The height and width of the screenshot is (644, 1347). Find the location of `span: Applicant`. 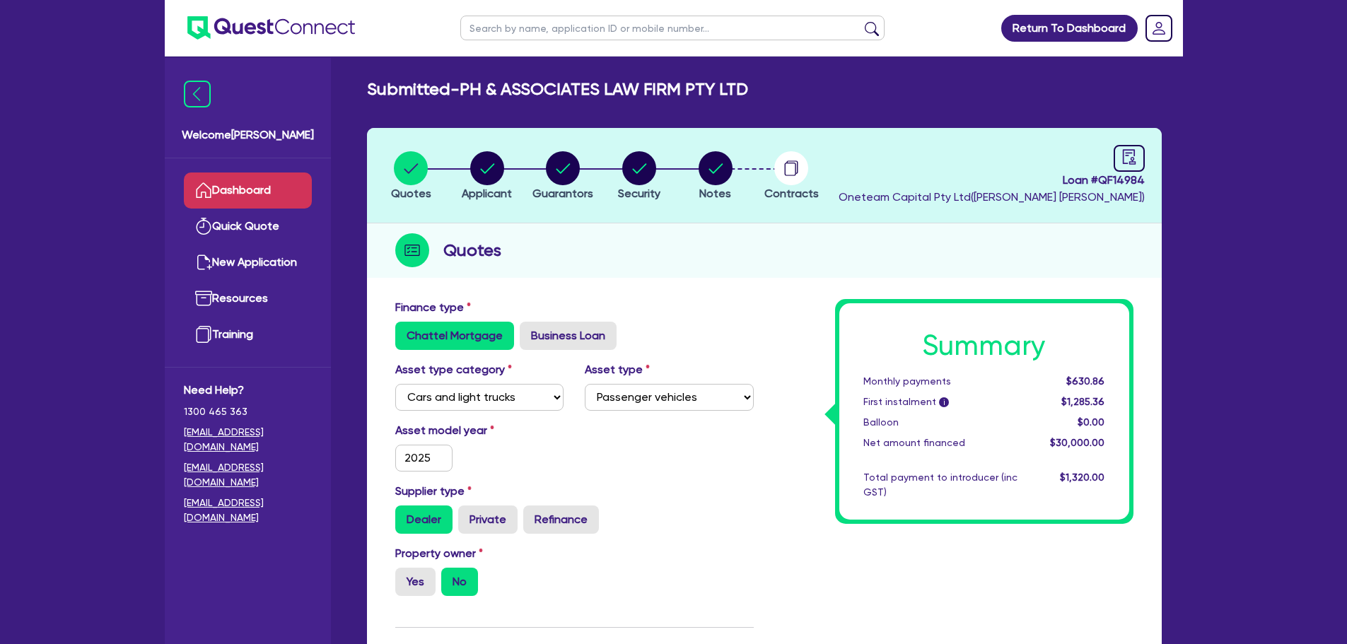

span: Applicant is located at coordinates (486, 193).